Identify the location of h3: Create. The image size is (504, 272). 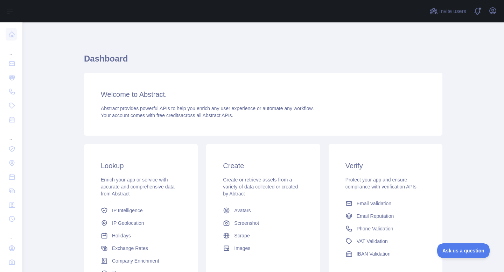
(263, 166).